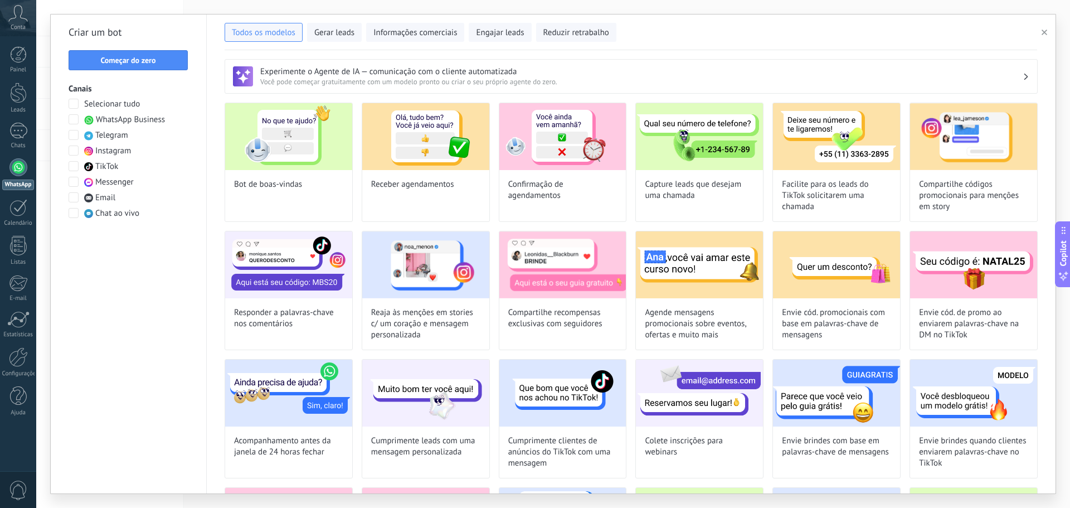 The image size is (1070, 508). What do you see at coordinates (334, 33) in the screenshot?
I see `span: Gerar leads` at bounding box center [334, 33].